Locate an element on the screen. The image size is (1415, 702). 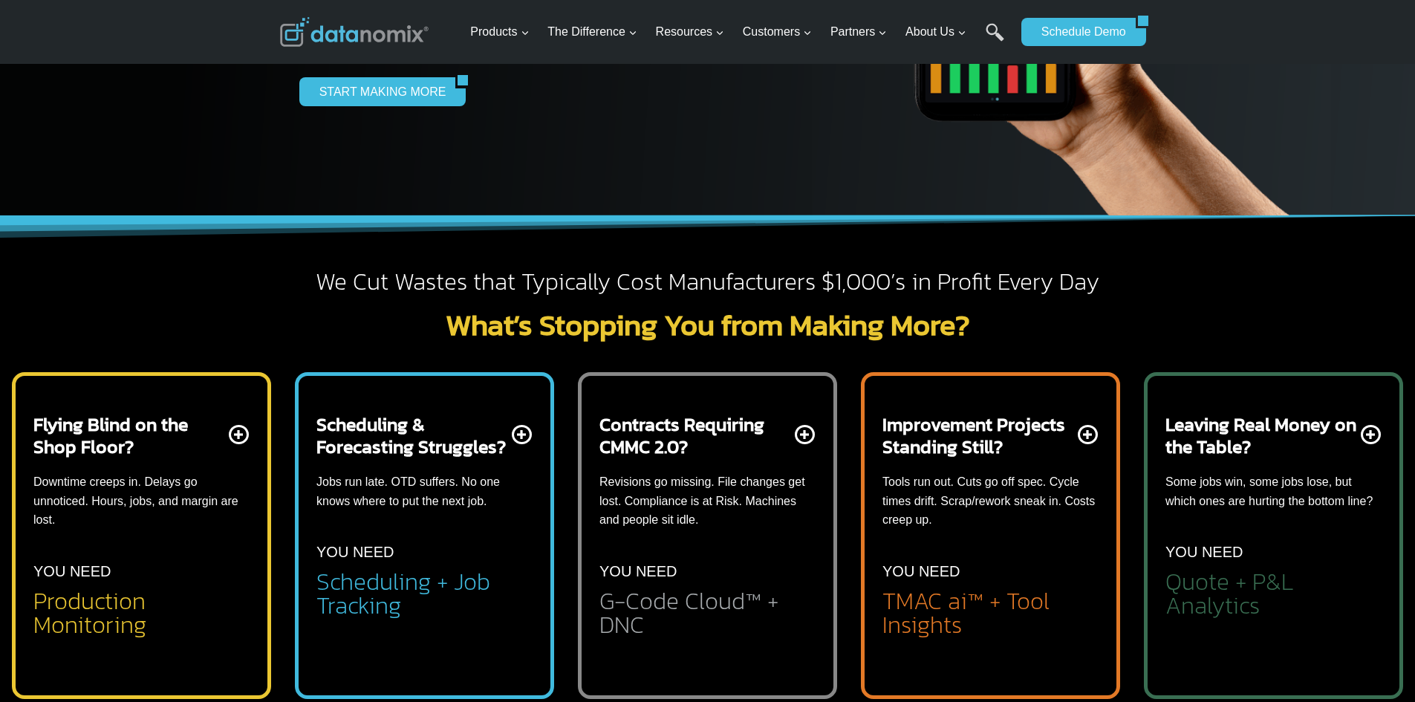
span: Customers is located at coordinates (777, 32).